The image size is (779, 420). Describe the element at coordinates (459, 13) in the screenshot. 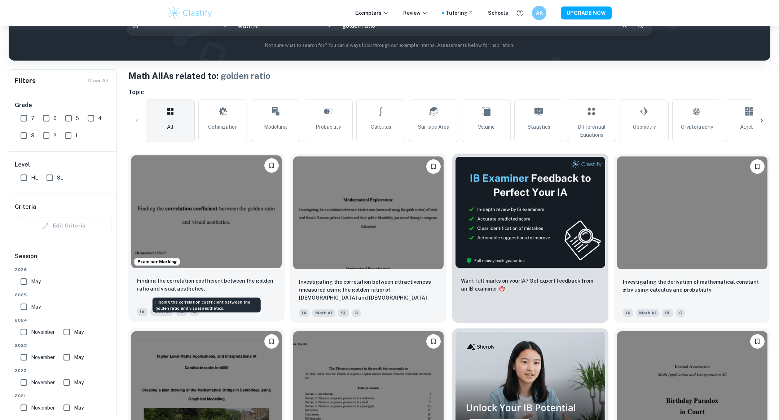

I see `a: Tutoring` at that location.